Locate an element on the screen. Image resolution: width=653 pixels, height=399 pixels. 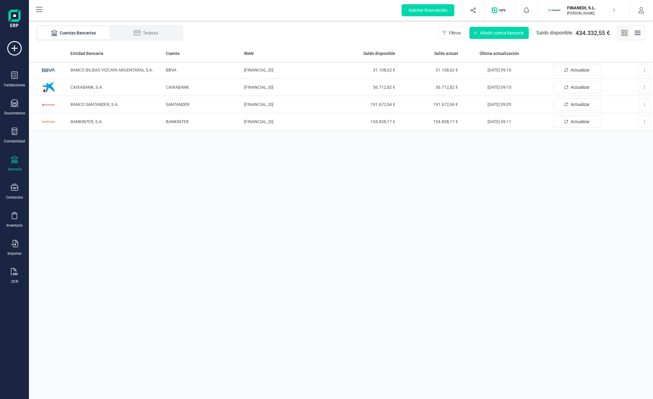
p: FINANEDI, S.L. is located at coordinates (591, 8).